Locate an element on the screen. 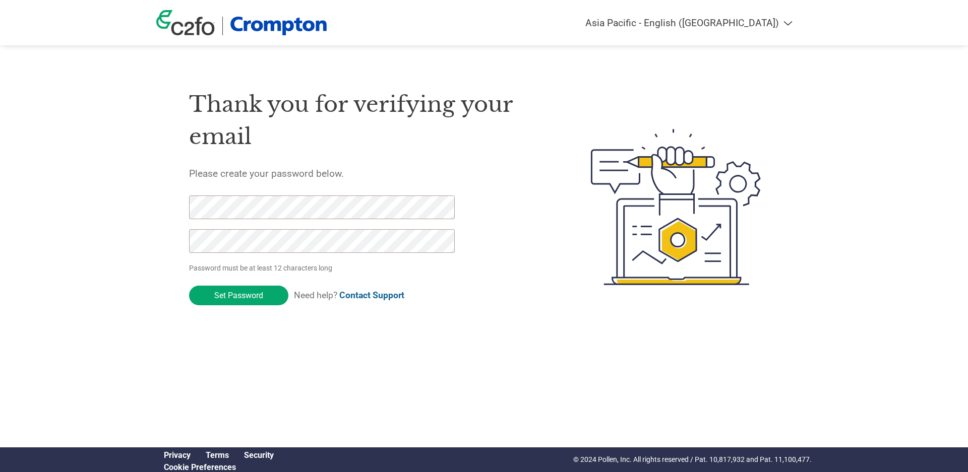 The width and height of the screenshot is (968, 472). h5: Please create your password below. is located at coordinates (366, 173).